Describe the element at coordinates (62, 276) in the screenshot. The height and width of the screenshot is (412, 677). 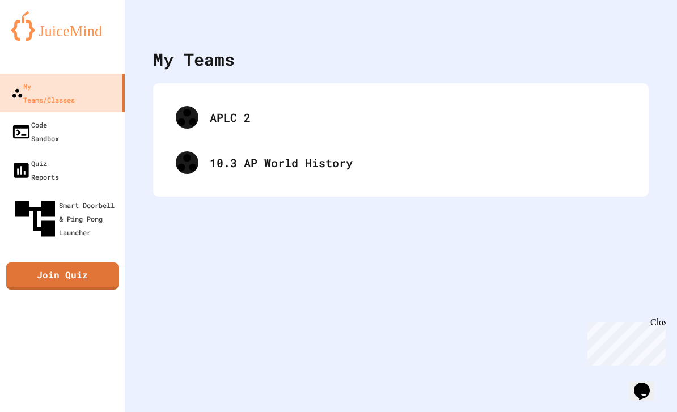
I see `a: Join Quiz` at that location.